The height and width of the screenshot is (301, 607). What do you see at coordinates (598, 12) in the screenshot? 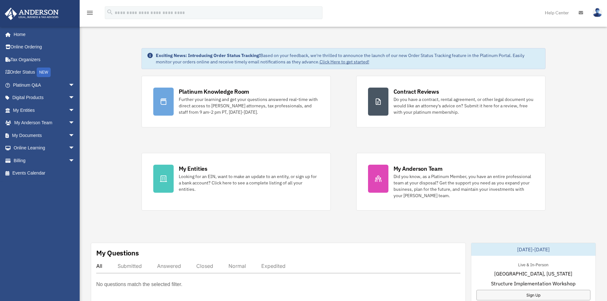
I see `img: User Pic` at bounding box center [598, 12].